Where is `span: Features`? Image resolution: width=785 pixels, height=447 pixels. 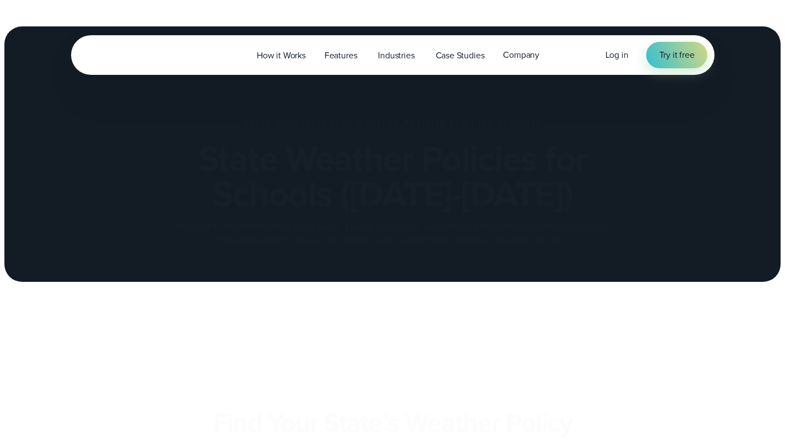
span: Features is located at coordinates (341, 56).